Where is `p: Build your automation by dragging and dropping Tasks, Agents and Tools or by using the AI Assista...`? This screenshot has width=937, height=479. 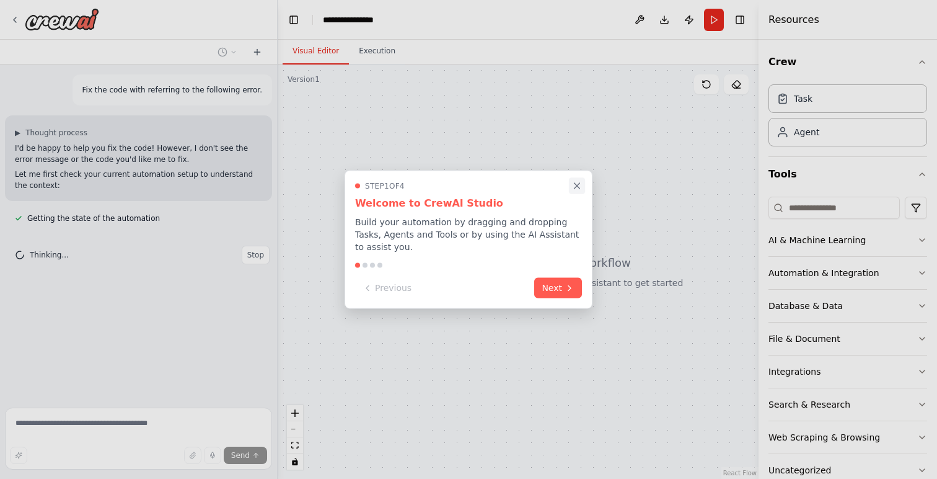 p: Build your automation by dragging and dropping Tasks, Agents and Tools or by using the AI Assista... is located at coordinates (469, 234).